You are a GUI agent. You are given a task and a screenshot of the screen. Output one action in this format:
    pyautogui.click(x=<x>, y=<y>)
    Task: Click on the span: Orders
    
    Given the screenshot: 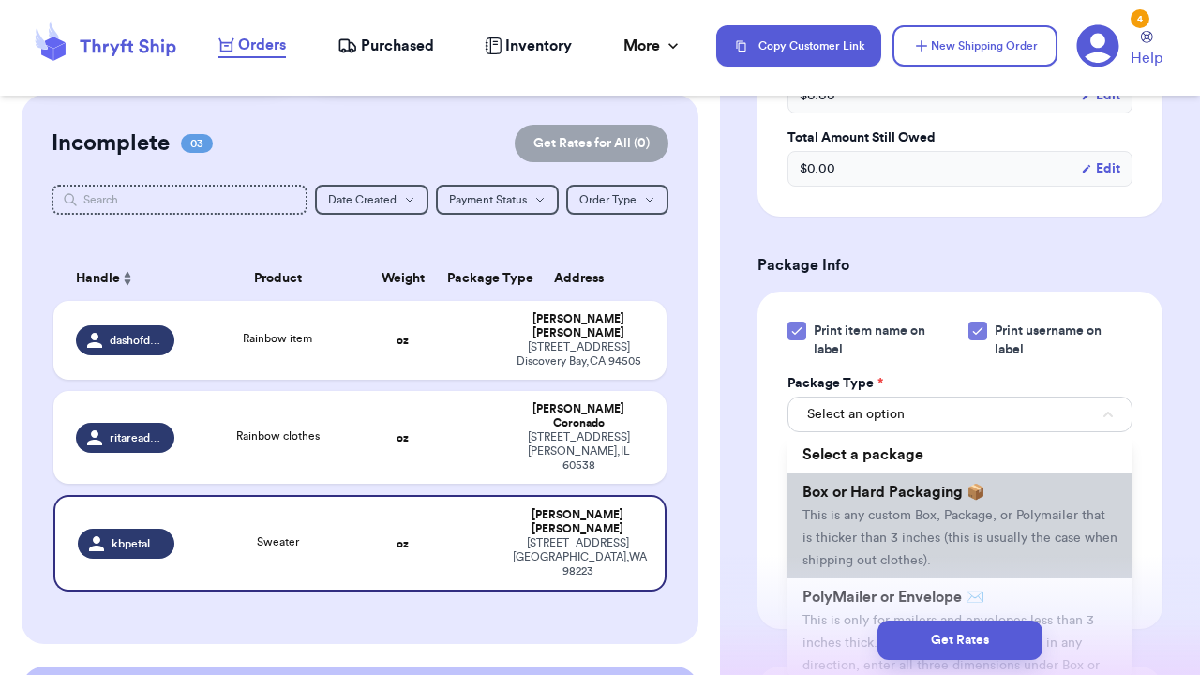 What is the action you would take?
    pyautogui.click(x=261, y=45)
    